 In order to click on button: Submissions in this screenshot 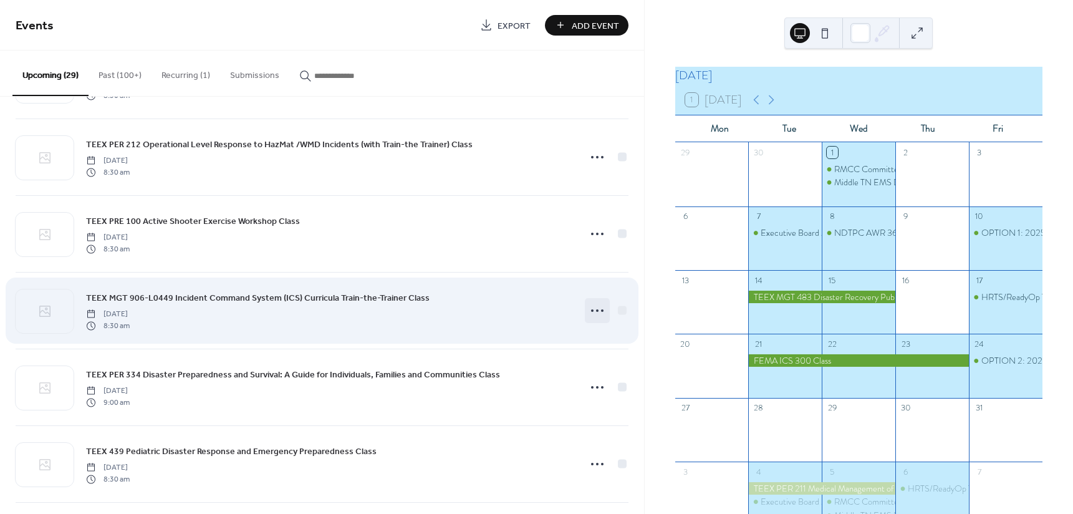, I will do `click(254, 72)`.